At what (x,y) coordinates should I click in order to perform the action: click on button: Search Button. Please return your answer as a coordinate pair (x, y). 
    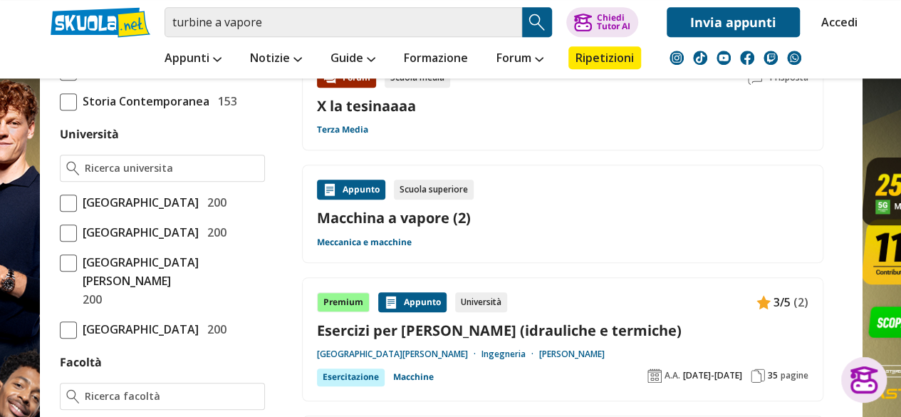
    Looking at the image, I should click on (537, 22).